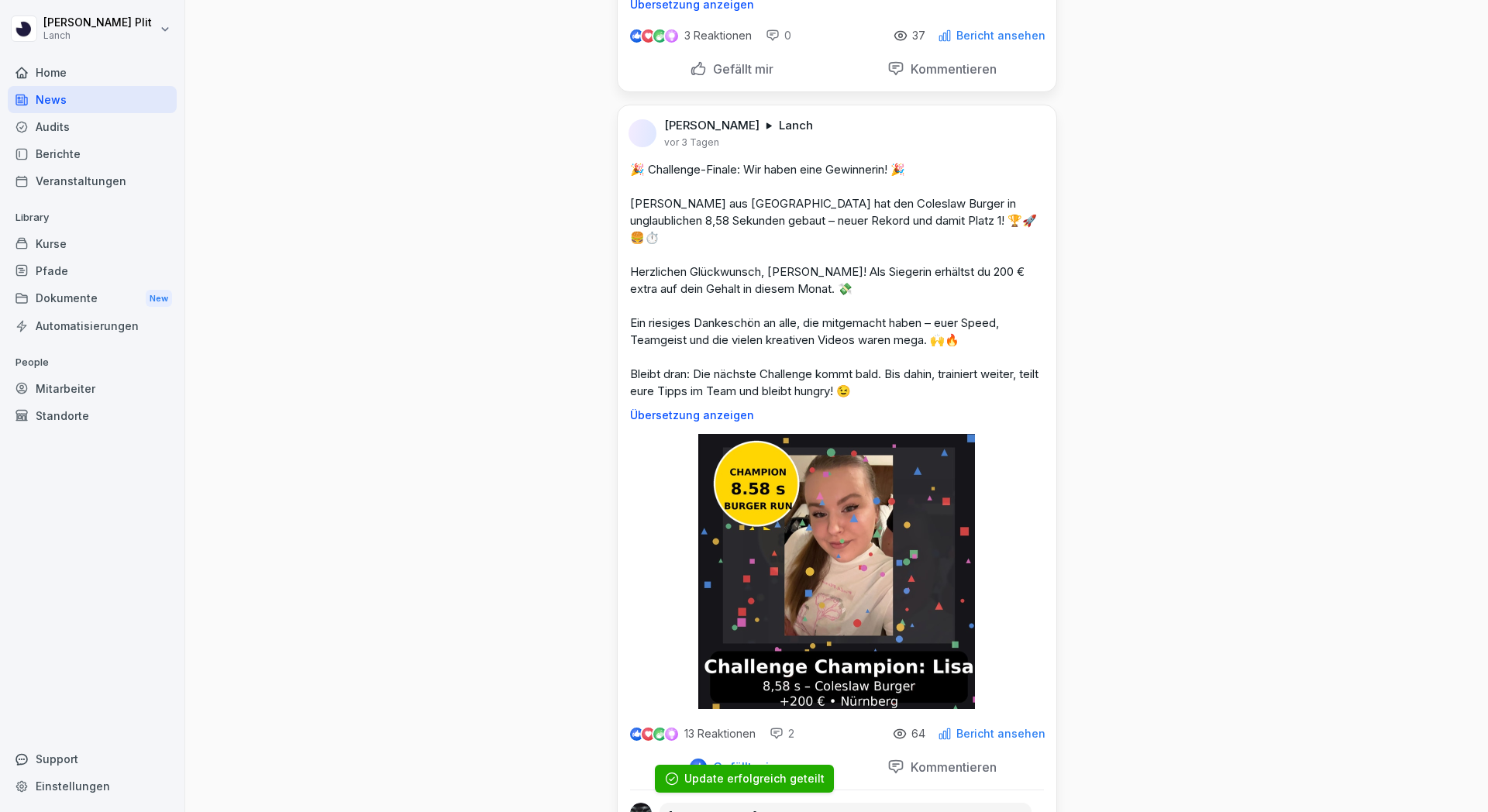  What do you see at coordinates (92, 180) in the screenshot?
I see `a: Veranstaltungen` at bounding box center [92, 180].